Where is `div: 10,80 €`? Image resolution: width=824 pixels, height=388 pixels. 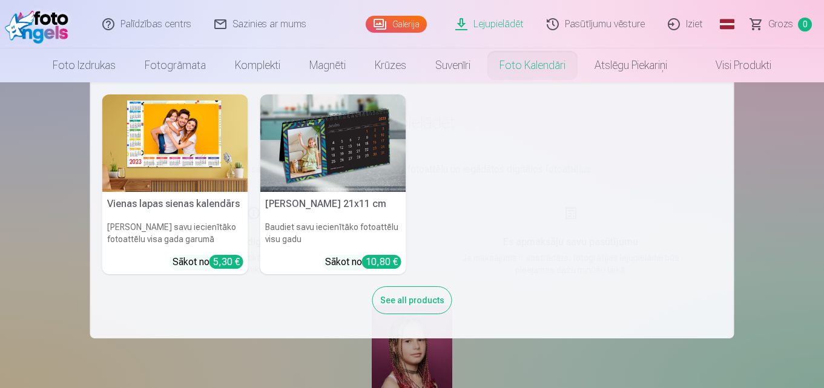
div: 10,80 € is located at coordinates (382, 262).